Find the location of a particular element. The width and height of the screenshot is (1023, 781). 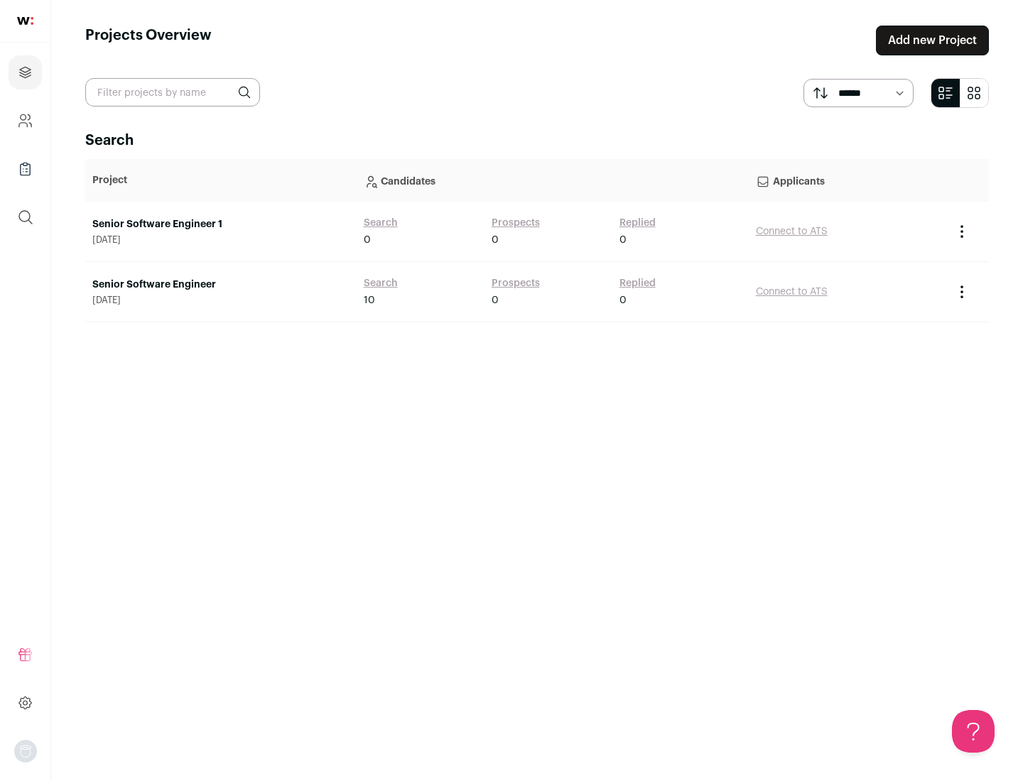

p: Project is located at coordinates (221, 180).